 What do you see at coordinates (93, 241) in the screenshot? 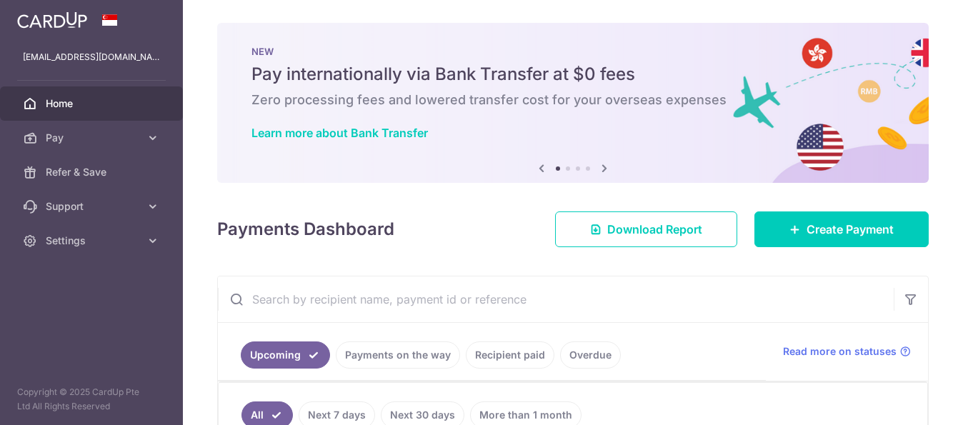
I see `span: Settings` at bounding box center [93, 241].